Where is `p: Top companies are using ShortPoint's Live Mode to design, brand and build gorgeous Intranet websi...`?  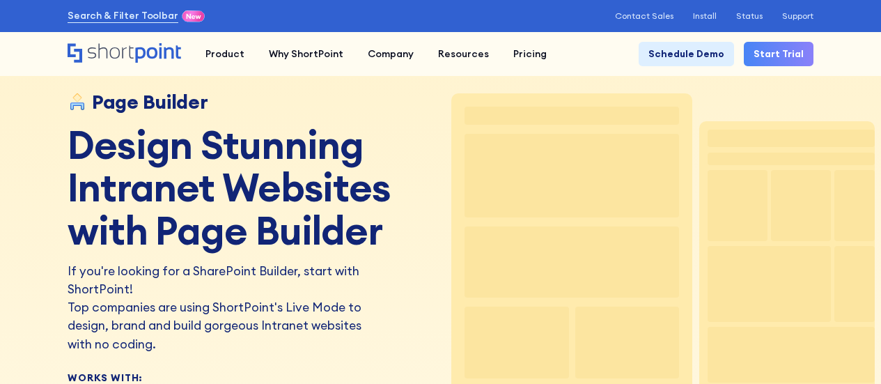 p: Top companies are using ShortPoint's Live Mode to design, brand and build gorgeous Intranet websi... is located at coordinates (219, 325).